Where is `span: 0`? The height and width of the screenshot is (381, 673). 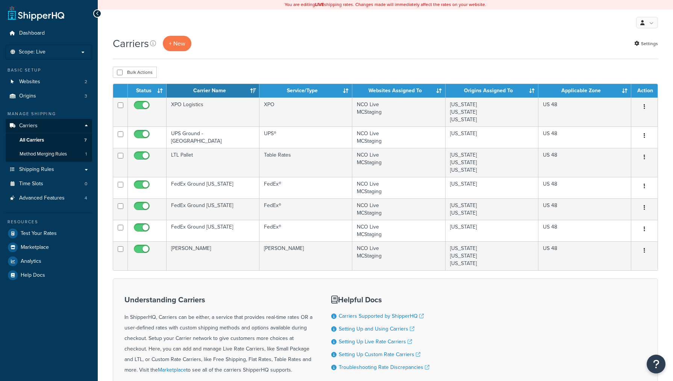 span: 0 is located at coordinates (86, 184).